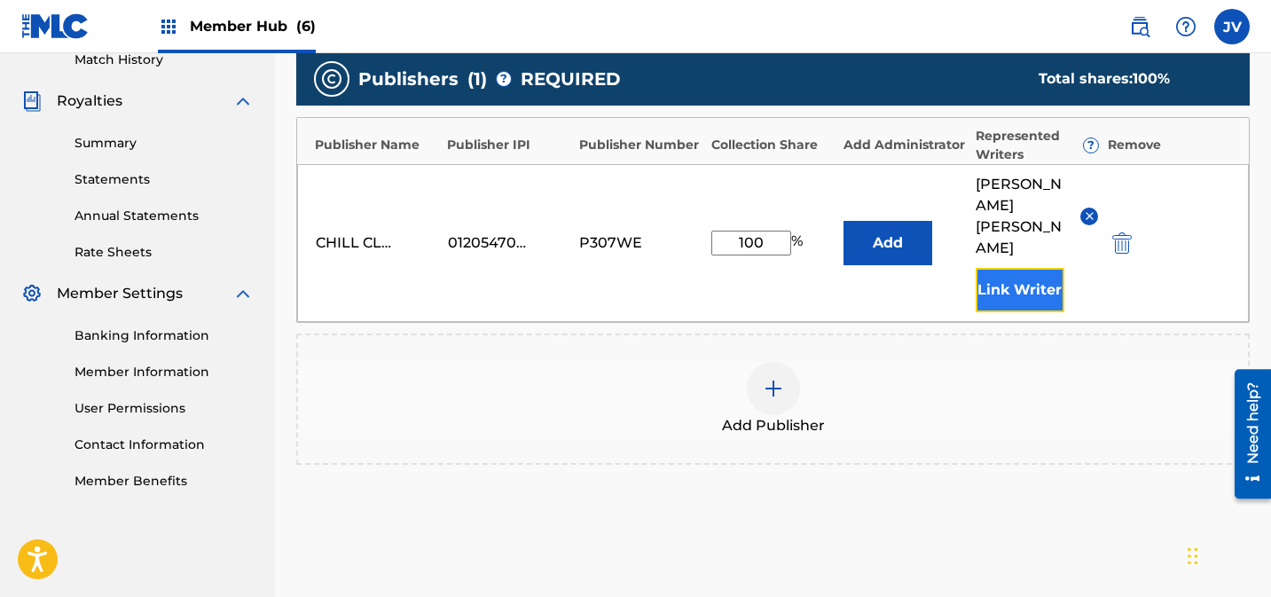 This screenshot has width=1271, height=597. I want to click on button: Link Writer, so click(1020, 290).